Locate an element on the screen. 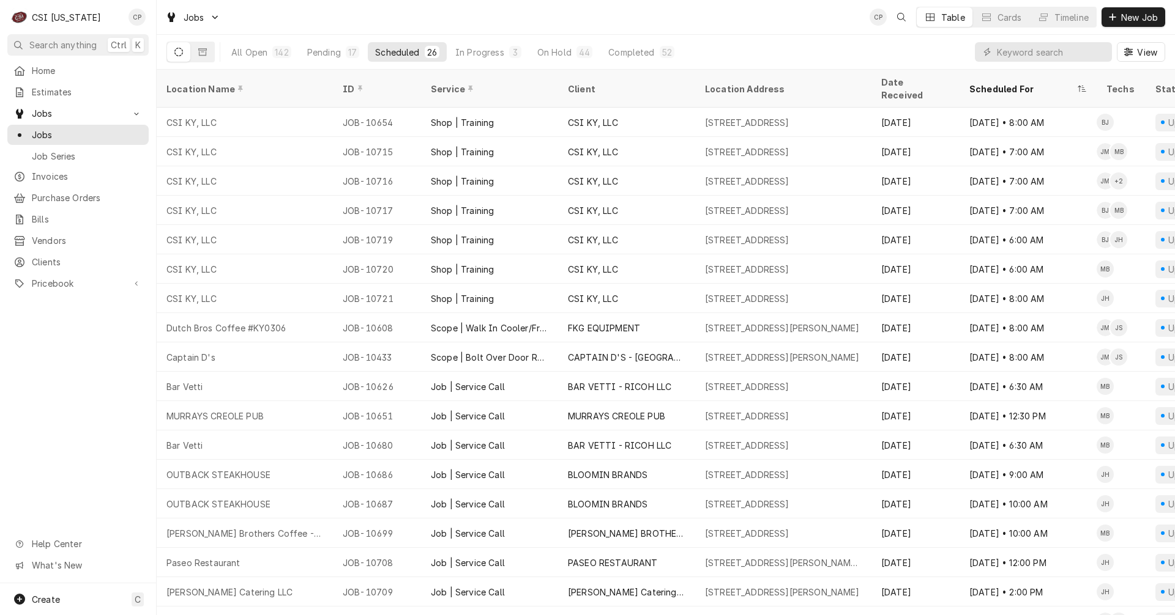 The image size is (1175, 615). div: JOB-10708 is located at coordinates (377, 563).